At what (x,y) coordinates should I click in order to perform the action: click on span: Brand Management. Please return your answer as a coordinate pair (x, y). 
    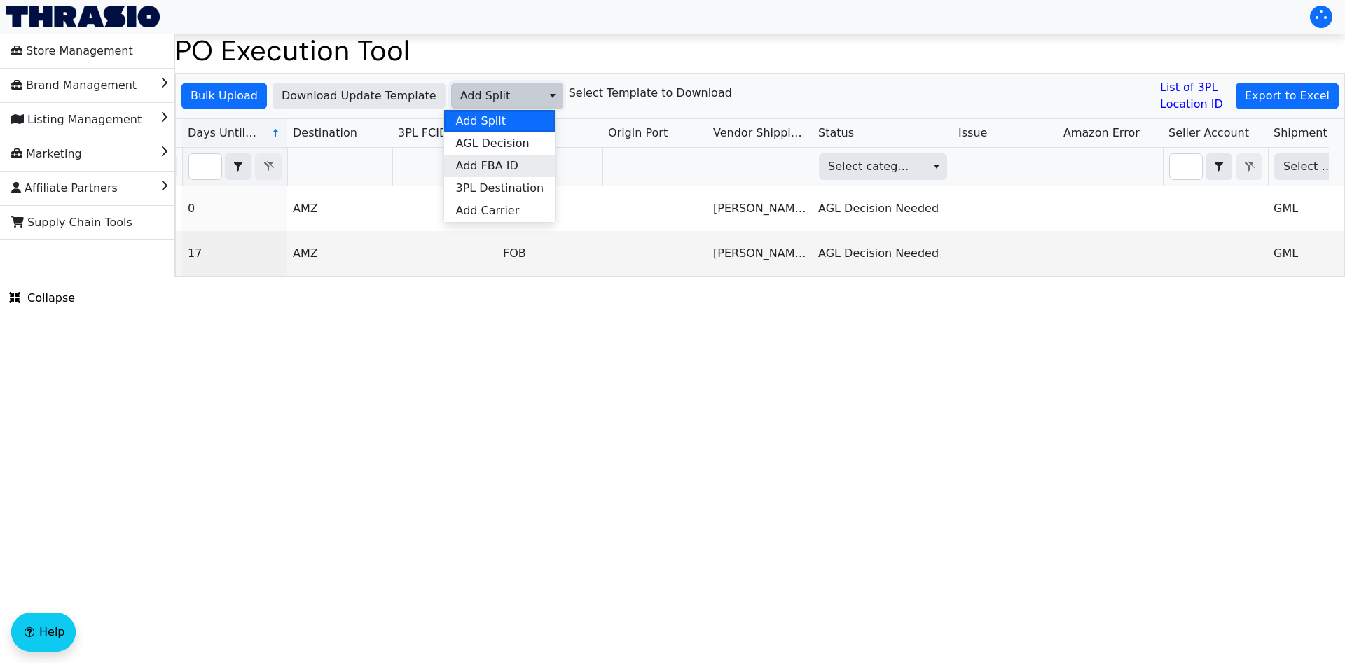
    Looking at the image, I should click on (74, 85).